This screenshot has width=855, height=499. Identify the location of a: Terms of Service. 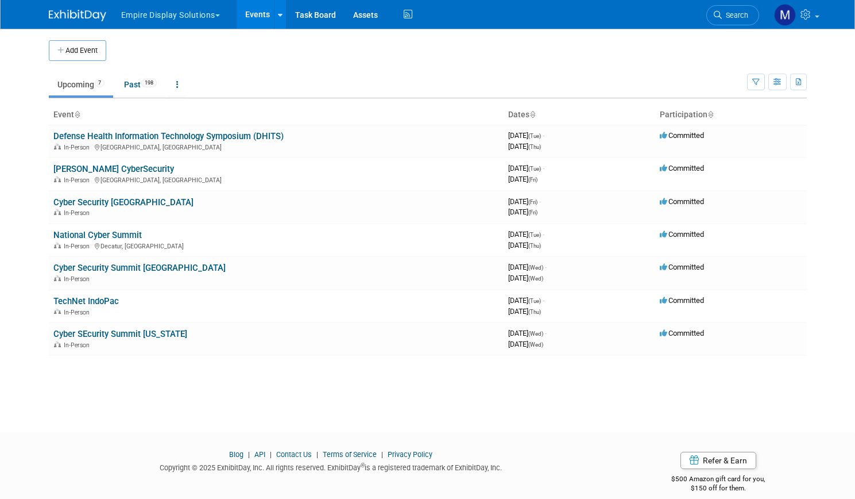
(350, 454).